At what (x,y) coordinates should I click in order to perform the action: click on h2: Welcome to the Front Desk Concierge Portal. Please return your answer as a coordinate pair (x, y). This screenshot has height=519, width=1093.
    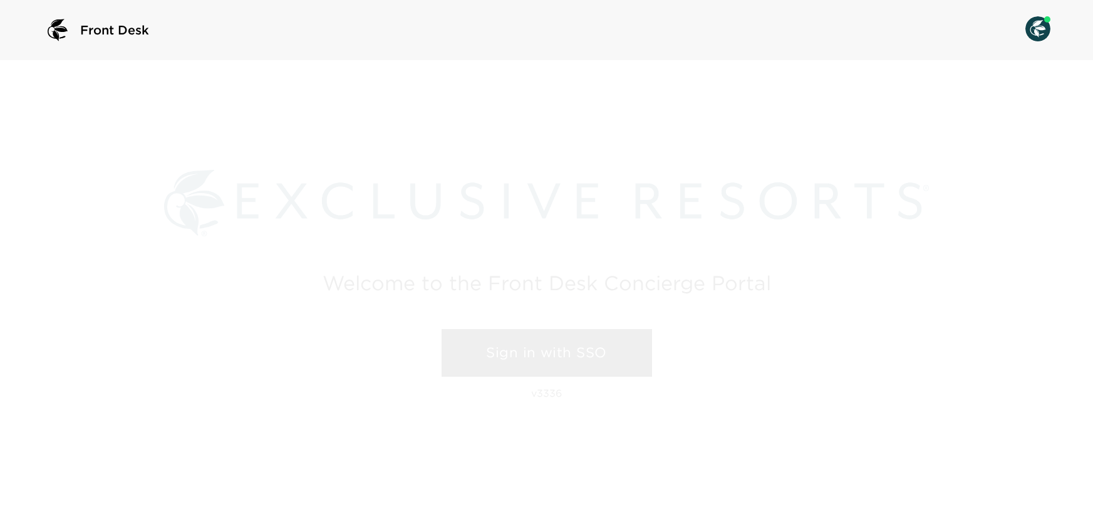
    Looking at the image, I should click on (547, 283).